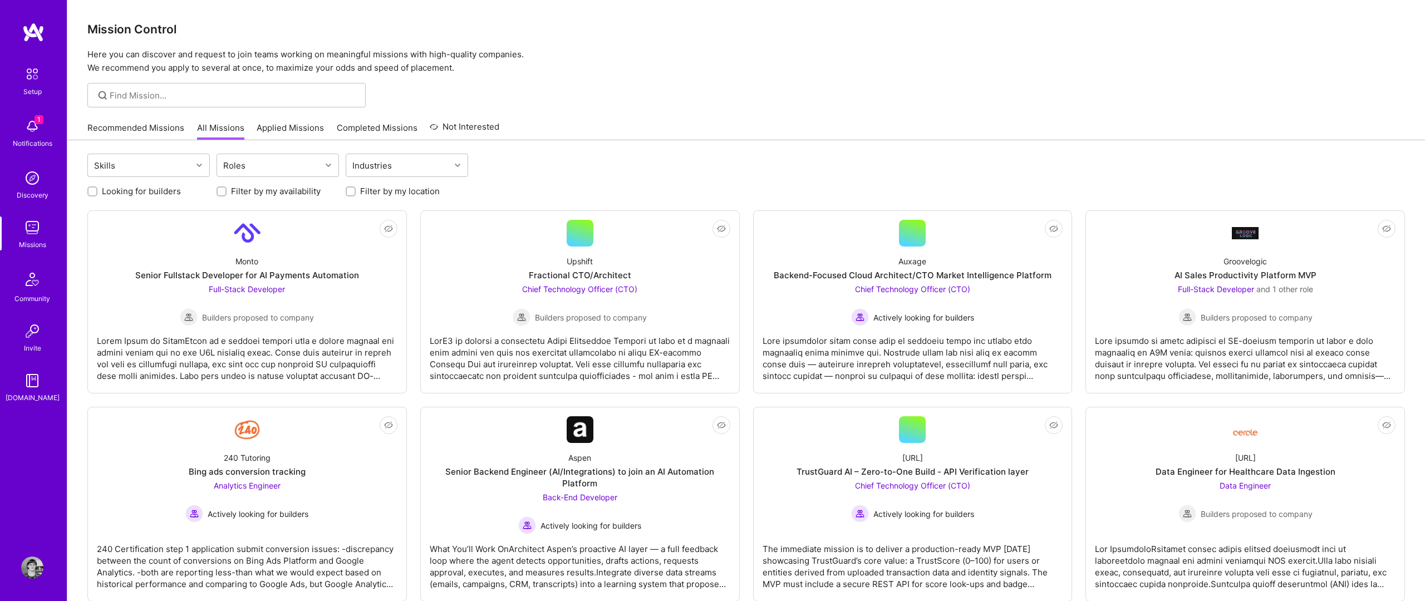 Image resolution: width=1425 pixels, height=601 pixels. Describe the element at coordinates (32, 331) in the screenshot. I see `img: Invite` at that location.